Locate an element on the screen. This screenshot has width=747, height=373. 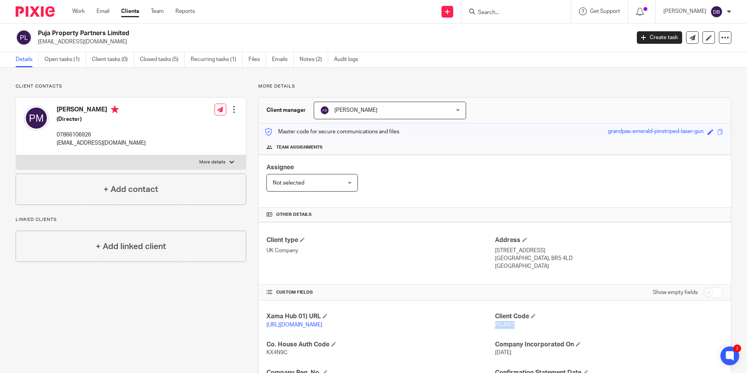
a: Email is located at coordinates (103, 11).